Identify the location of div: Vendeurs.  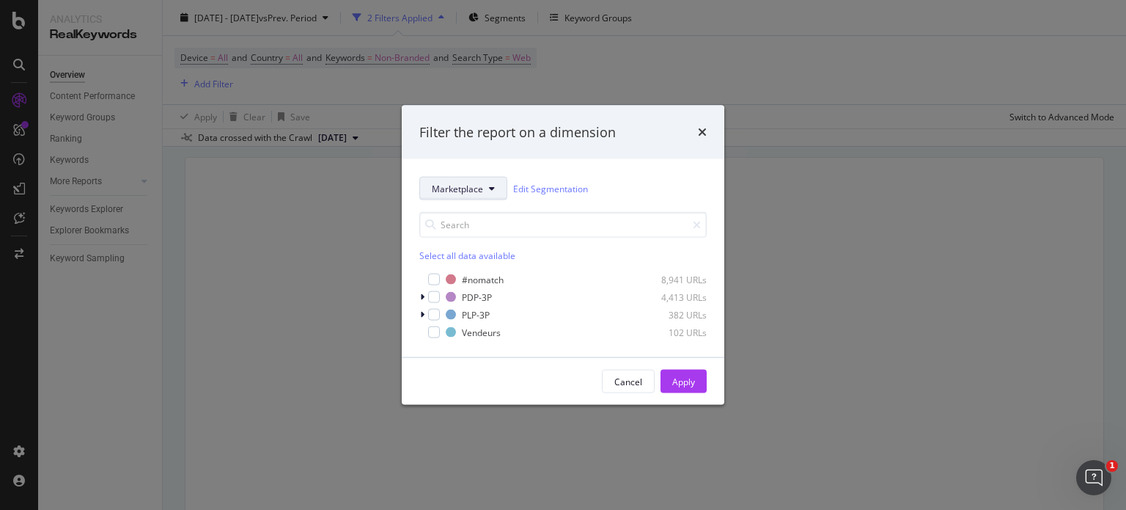
(481, 331).